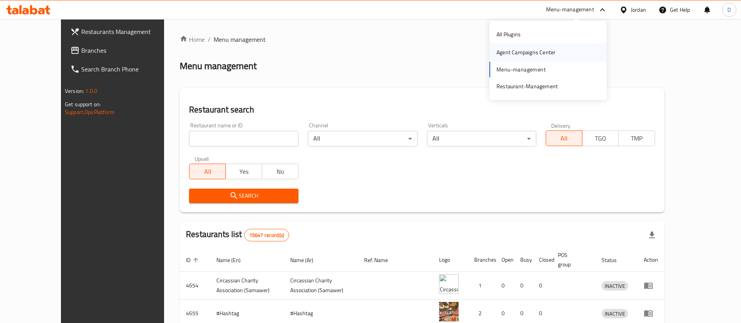  What do you see at coordinates (244, 171) in the screenshot?
I see `button: Yes` at bounding box center [244, 171].